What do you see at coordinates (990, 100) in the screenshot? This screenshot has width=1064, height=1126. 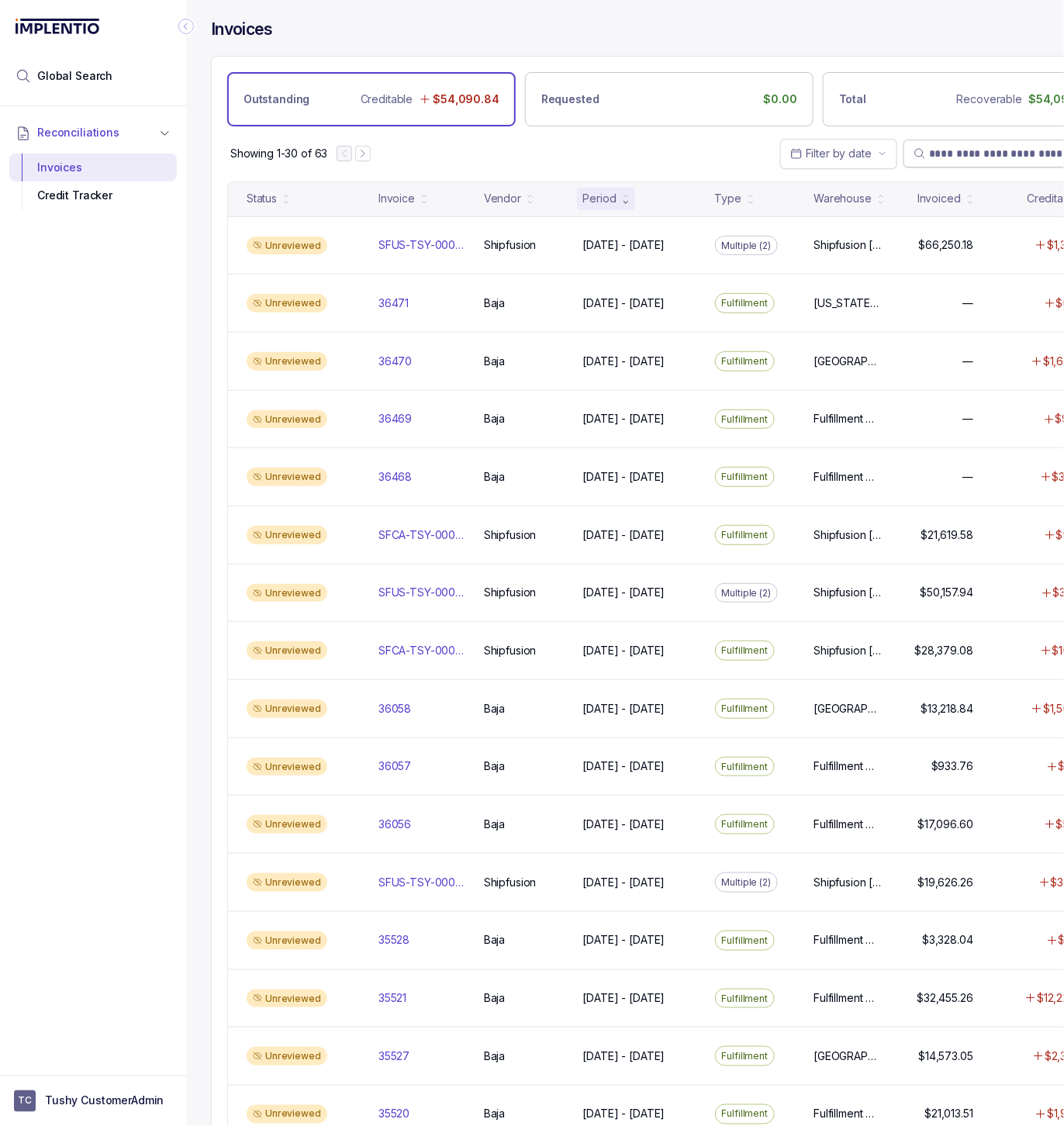 I see `p: Recoverable` at bounding box center [990, 100].